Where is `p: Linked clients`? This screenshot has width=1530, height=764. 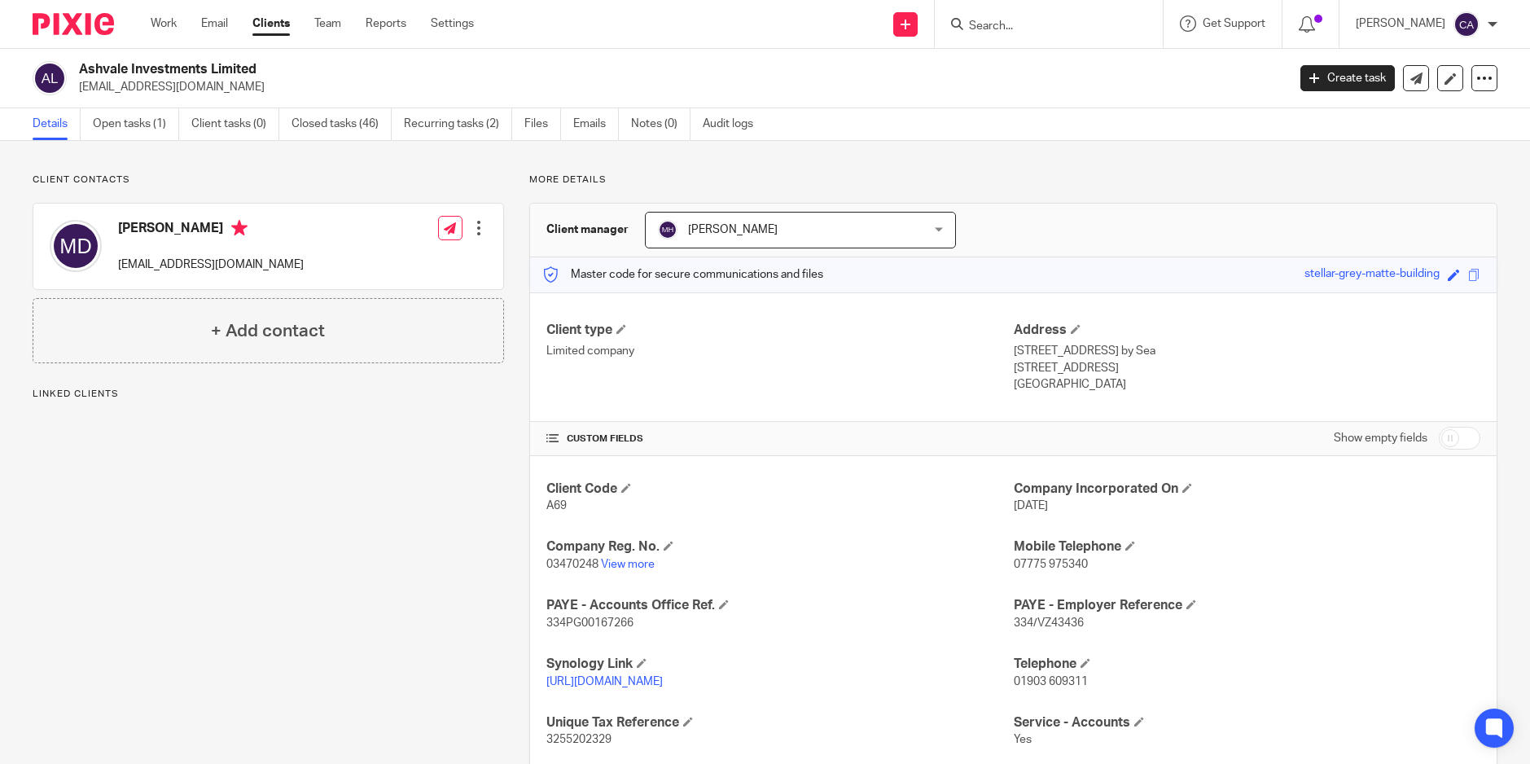 p: Linked clients is located at coordinates (268, 394).